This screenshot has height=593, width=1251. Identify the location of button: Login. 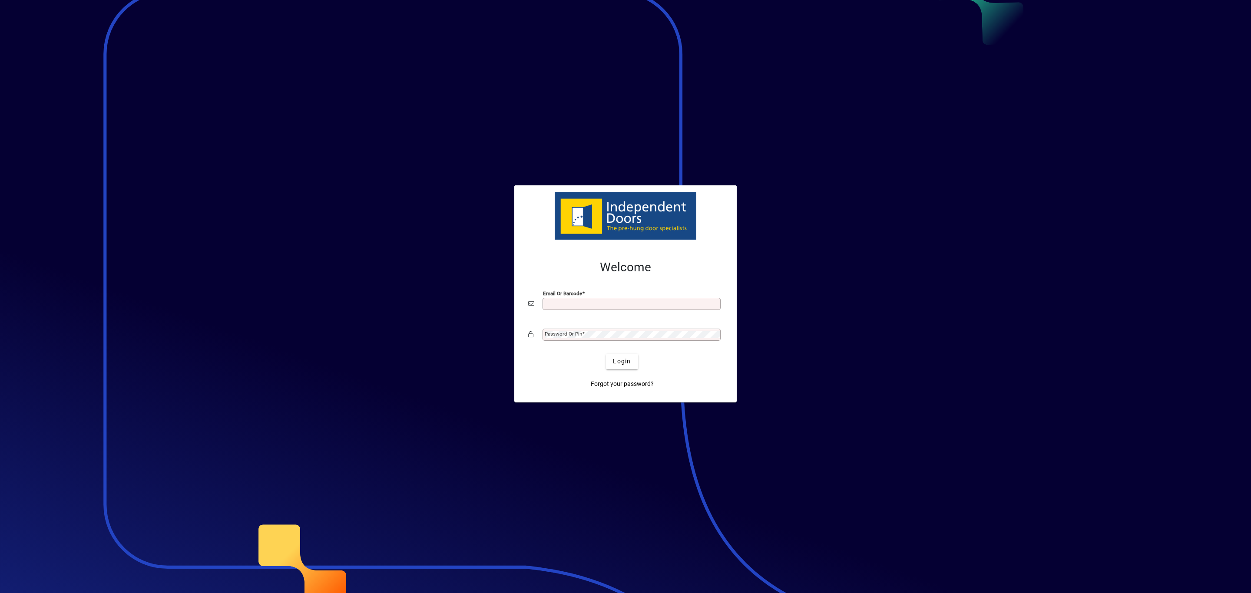
(622, 362).